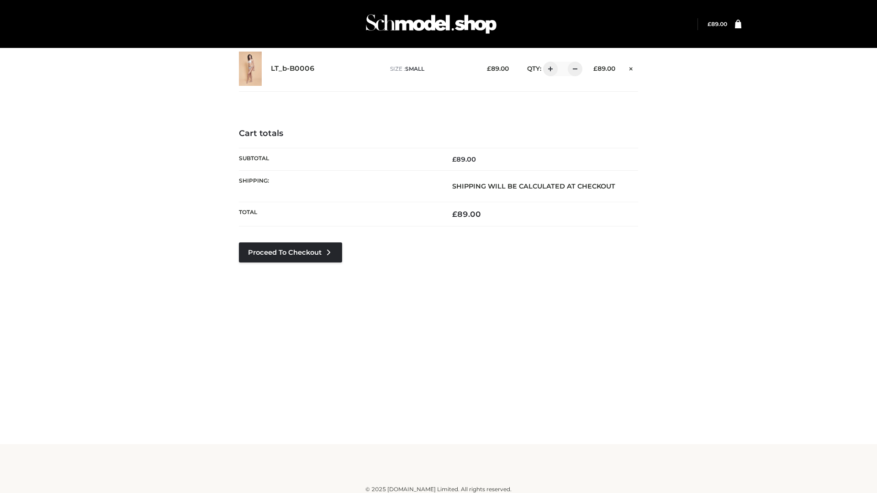 This screenshot has width=877, height=493. Describe the element at coordinates (250, 69) in the screenshot. I see `img: LT_b-B0006 - SMALL` at that location.